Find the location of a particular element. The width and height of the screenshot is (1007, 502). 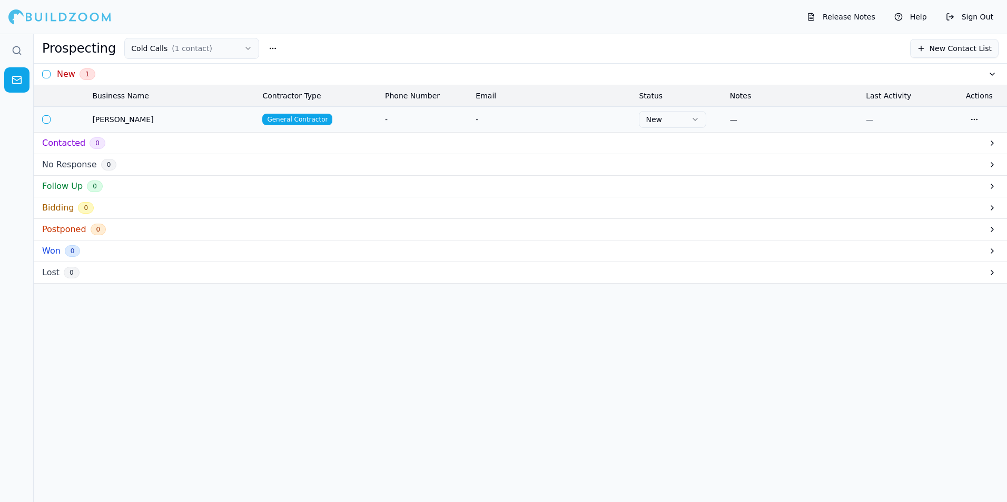

button: Release Notes is located at coordinates (841, 17).